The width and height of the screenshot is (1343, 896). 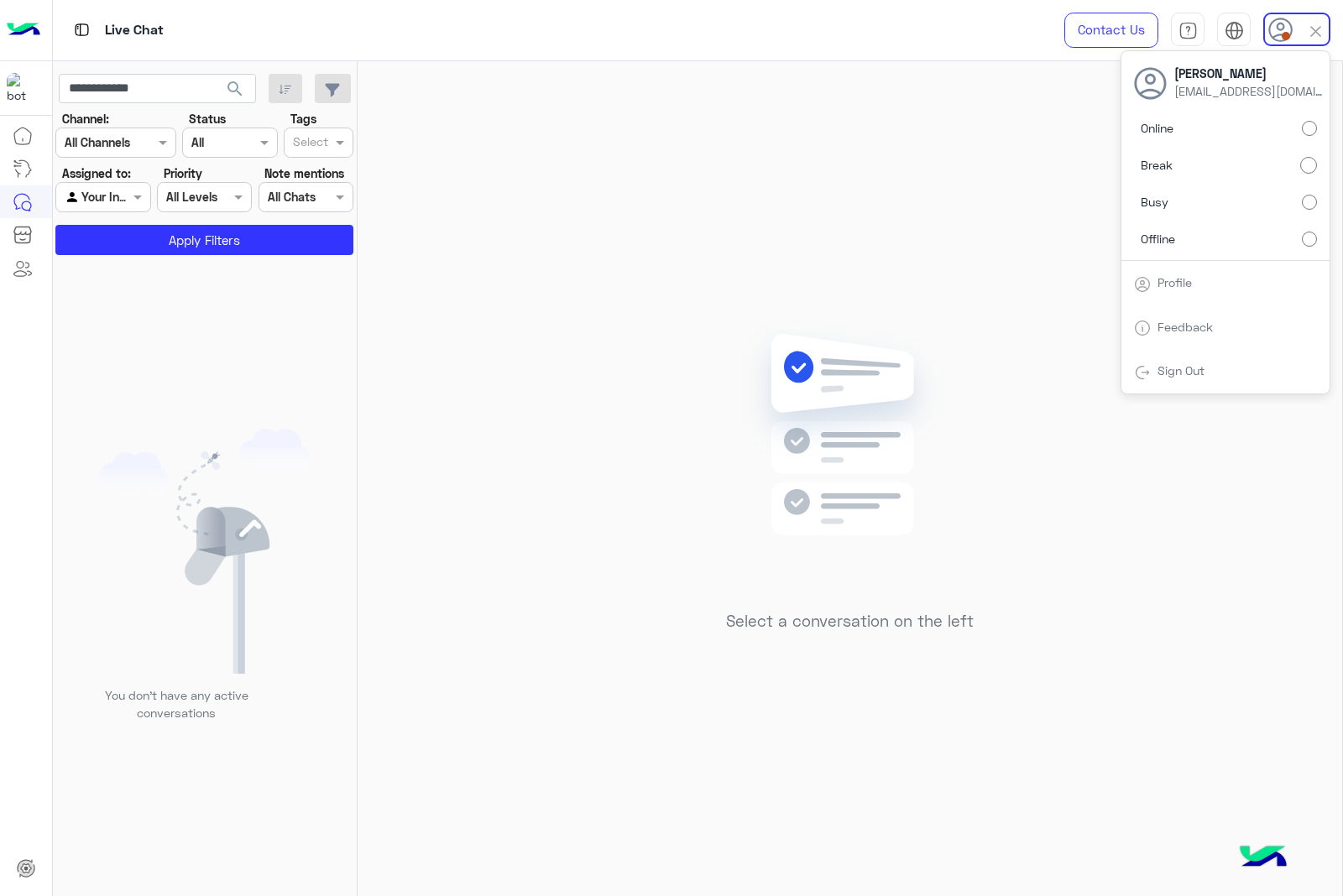 What do you see at coordinates (176, 705) in the screenshot?
I see `p: You don’t have any active conversations` at bounding box center [176, 705].